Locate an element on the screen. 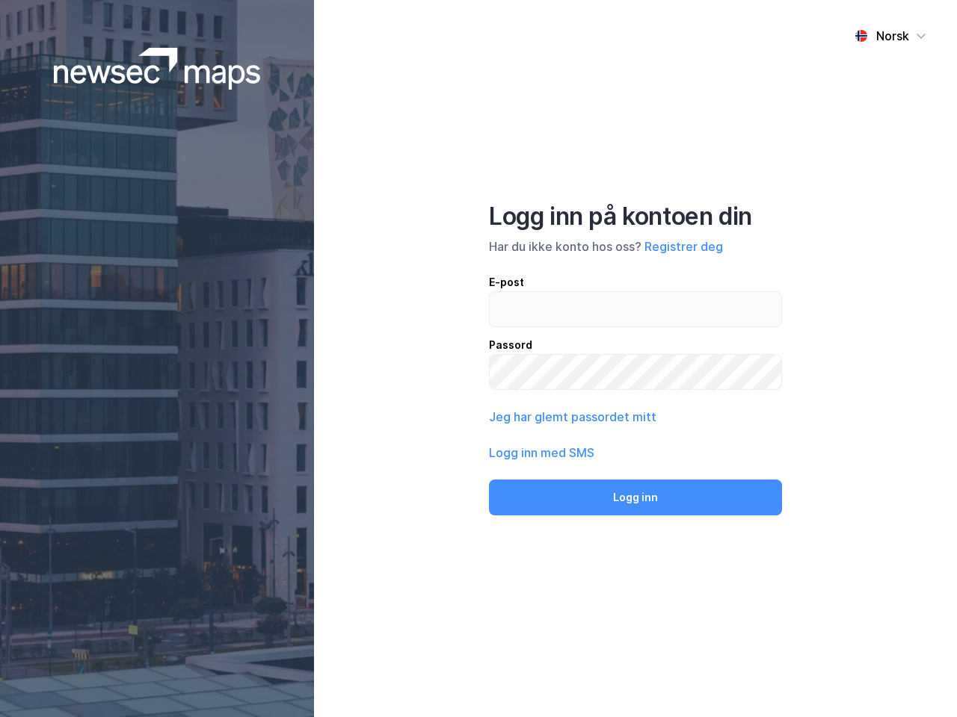 The width and height of the screenshot is (957, 717). div: Norsk is located at coordinates (892, 36).